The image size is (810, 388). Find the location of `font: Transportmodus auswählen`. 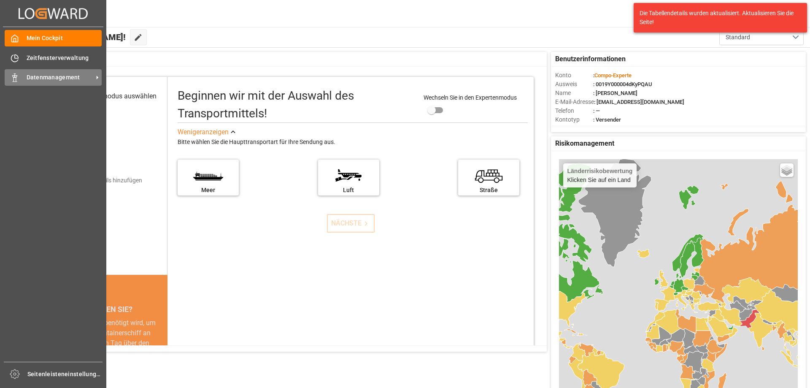

font: Transportmodus auswählen is located at coordinates (115, 96).